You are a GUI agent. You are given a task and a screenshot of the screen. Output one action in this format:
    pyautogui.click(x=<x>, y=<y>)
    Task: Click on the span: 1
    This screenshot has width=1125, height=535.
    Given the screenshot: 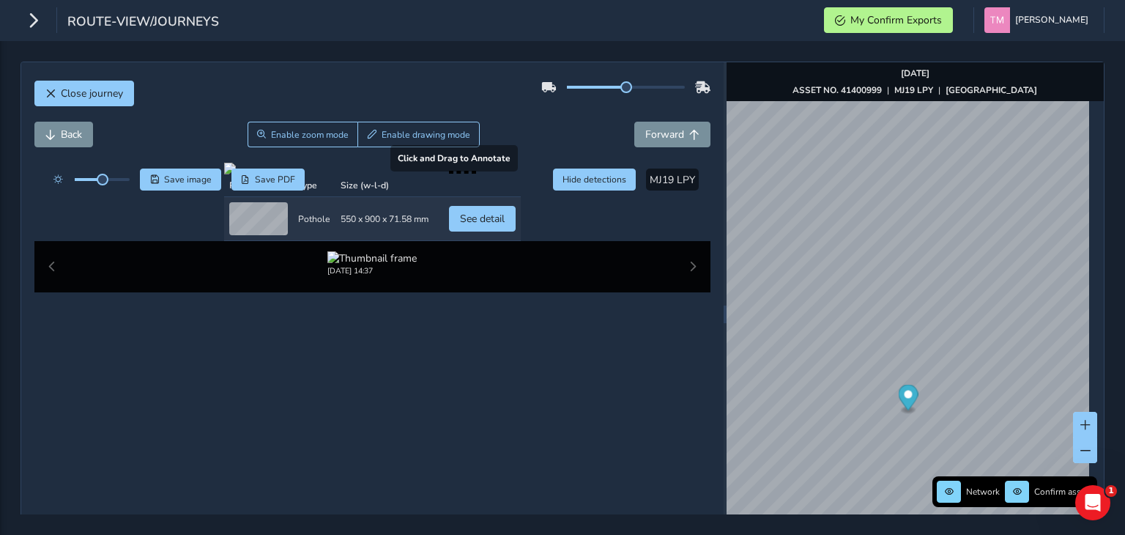 What is the action you would take?
    pyautogui.click(x=1111, y=491)
    